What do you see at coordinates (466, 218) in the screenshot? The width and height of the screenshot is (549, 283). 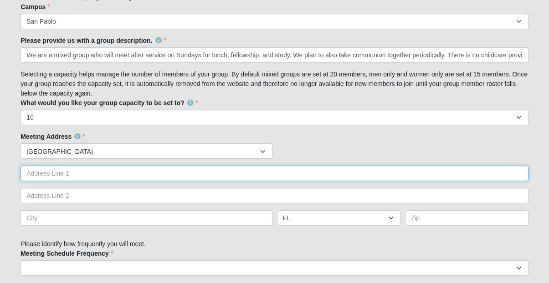 I see `input: Zip` at bounding box center [466, 218].